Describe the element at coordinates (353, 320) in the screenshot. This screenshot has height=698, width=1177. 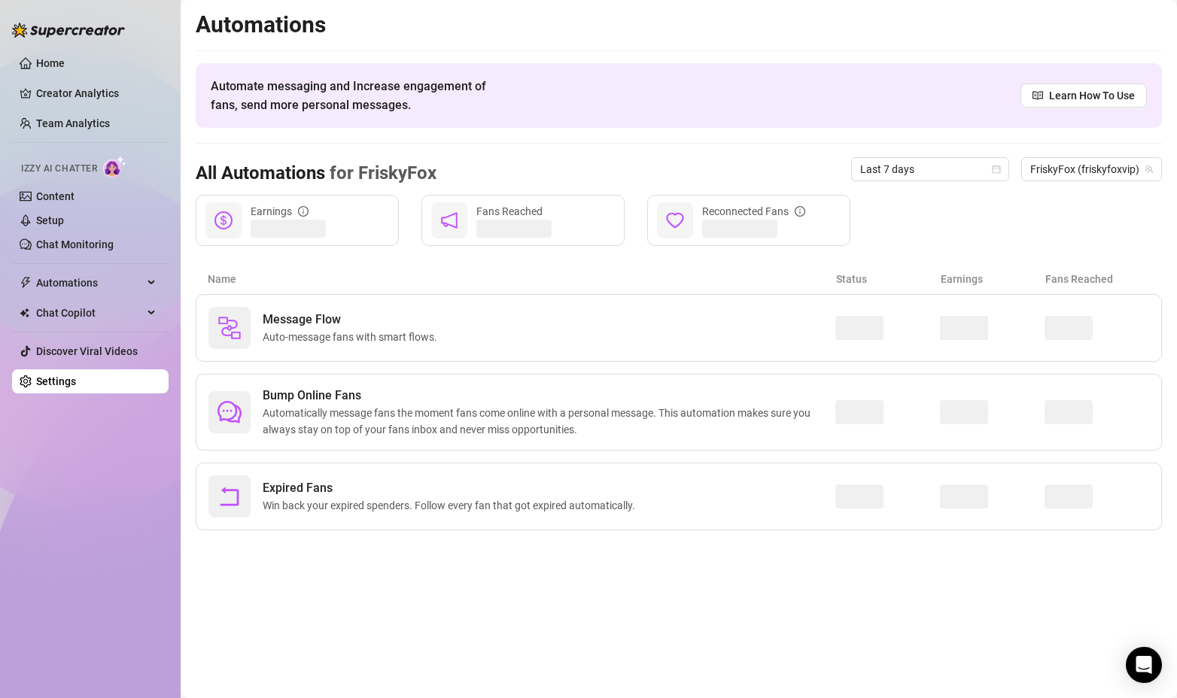
I see `span: Message Flow` at that location.